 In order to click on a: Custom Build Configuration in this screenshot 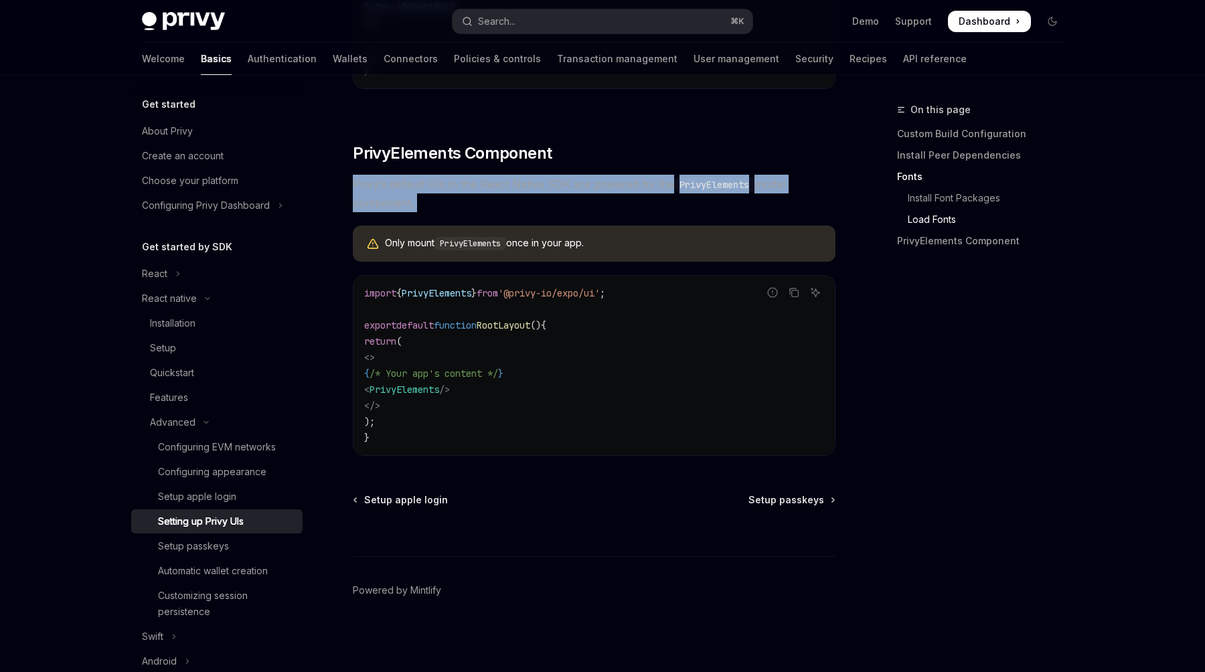, I will do `click(985, 134)`.